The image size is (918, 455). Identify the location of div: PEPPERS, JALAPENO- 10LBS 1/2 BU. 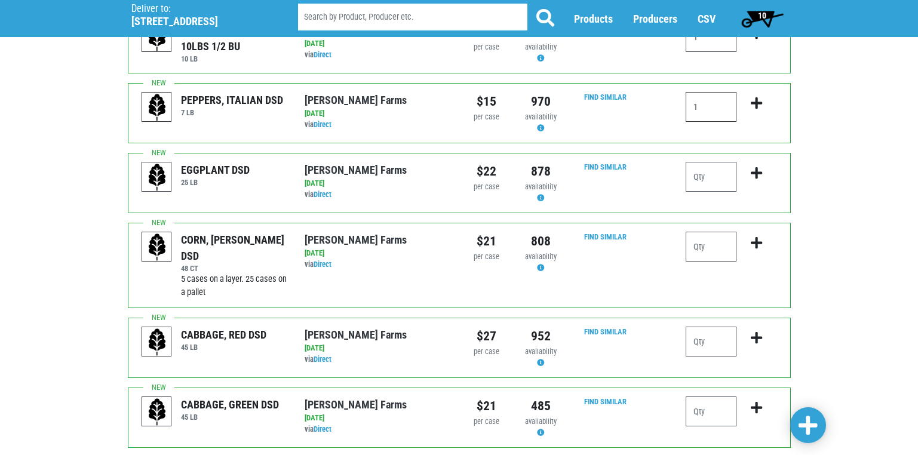
(234, 38).